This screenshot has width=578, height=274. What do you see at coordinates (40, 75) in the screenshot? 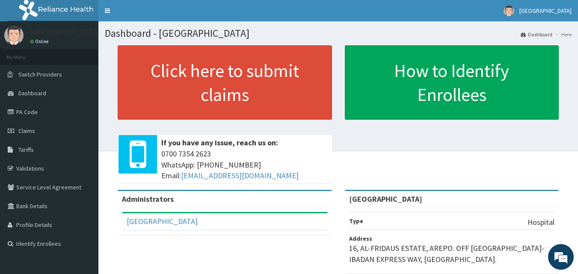
I see `span: Switch Providers` at bounding box center [40, 75].